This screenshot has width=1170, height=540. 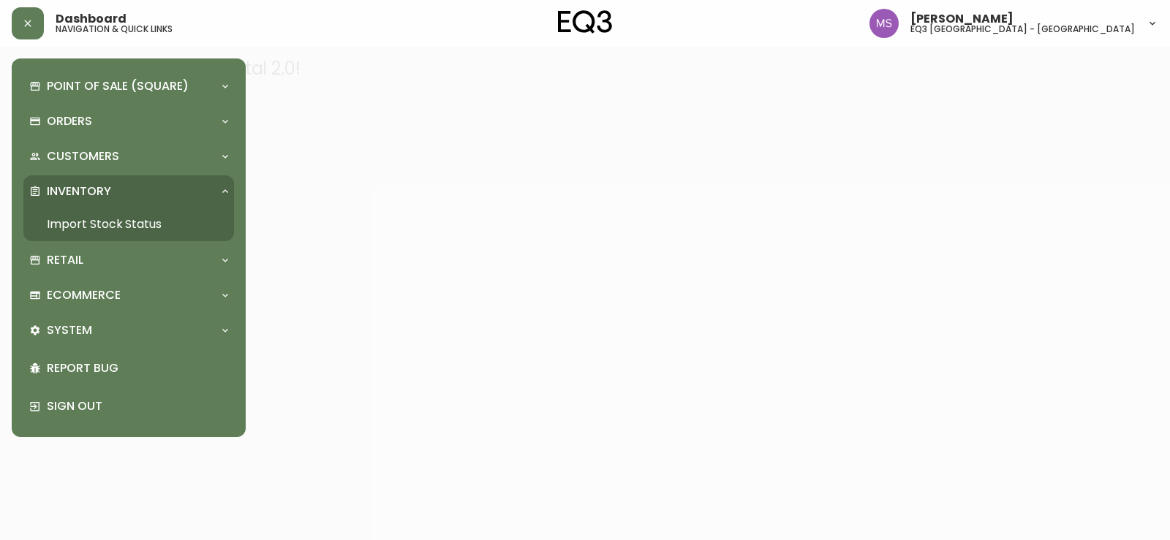 I want to click on p: Customers, so click(x=83, y=156).